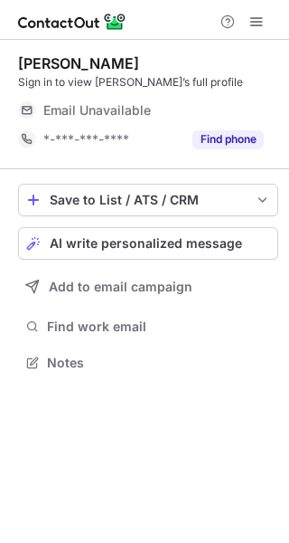  I want to click on button: save-profile-one-click, so click(148, 200).